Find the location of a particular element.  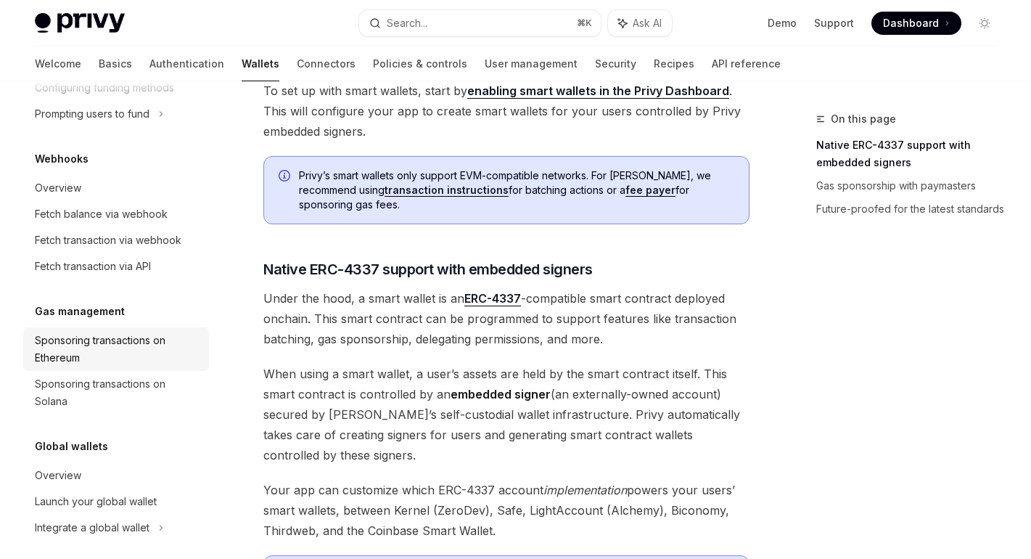

a: transaction instructions is located at coordinates (446, 190).